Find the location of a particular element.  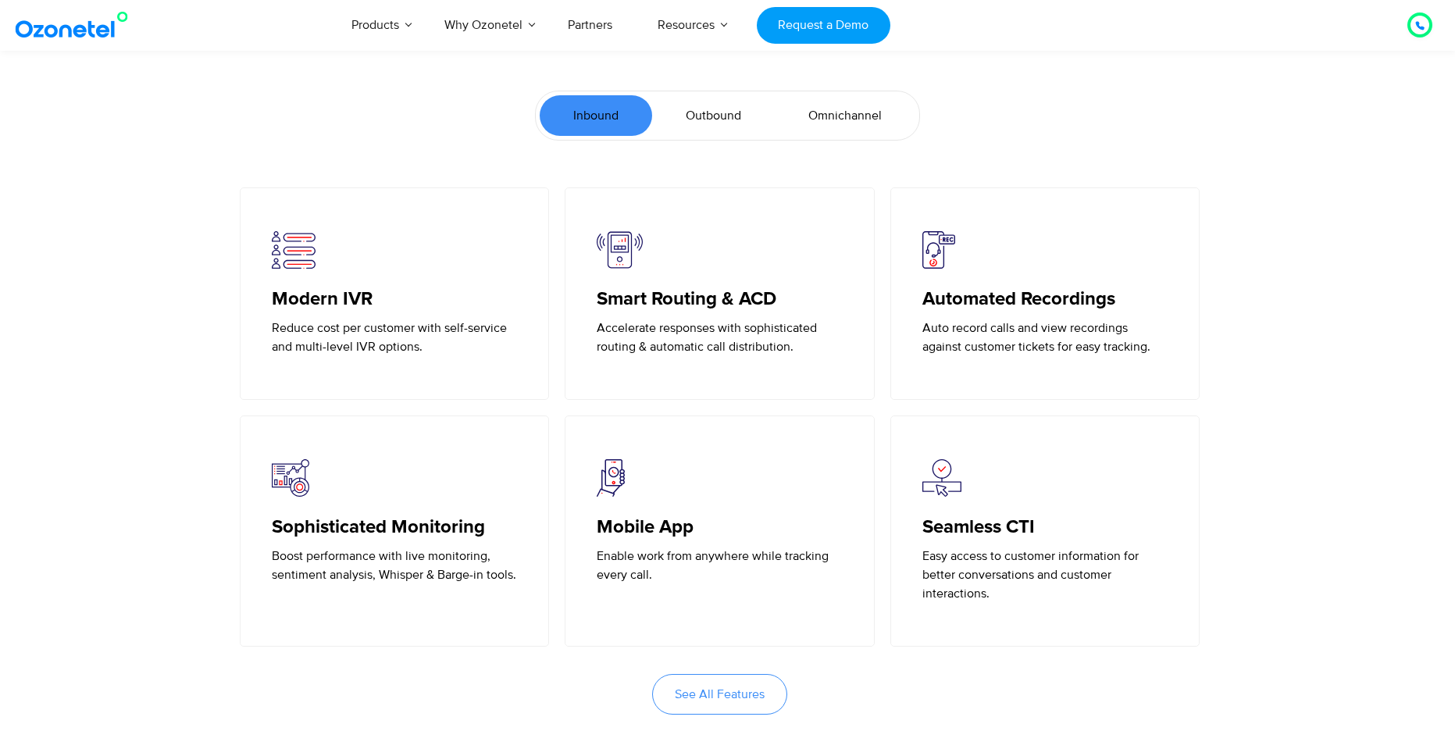

a: See All Features is located at coordinates (719, 694).